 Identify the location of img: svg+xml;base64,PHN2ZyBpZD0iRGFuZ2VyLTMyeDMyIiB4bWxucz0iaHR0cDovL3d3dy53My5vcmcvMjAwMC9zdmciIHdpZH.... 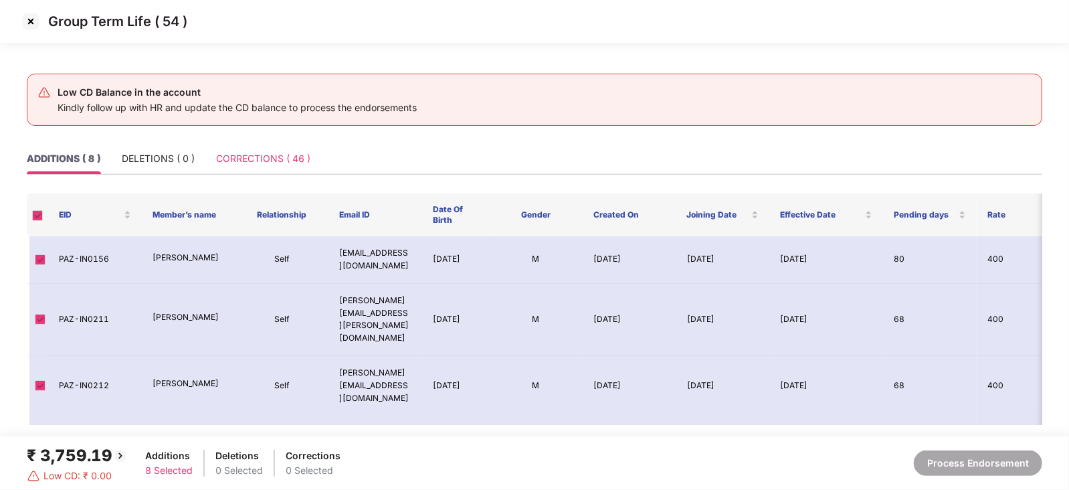
(33, 476).